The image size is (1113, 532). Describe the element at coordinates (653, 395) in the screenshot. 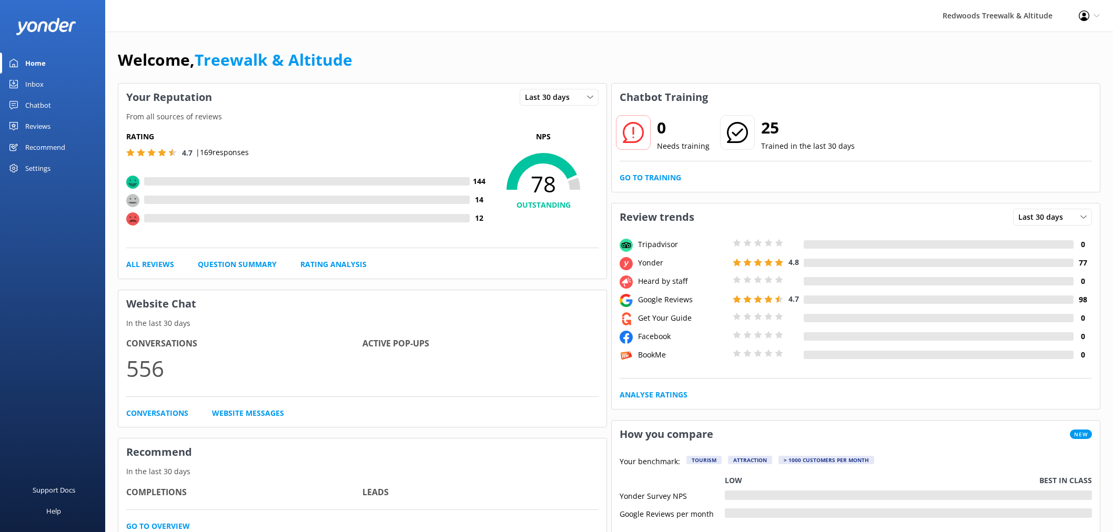

I see `a: Analyse Ratings` at that location.